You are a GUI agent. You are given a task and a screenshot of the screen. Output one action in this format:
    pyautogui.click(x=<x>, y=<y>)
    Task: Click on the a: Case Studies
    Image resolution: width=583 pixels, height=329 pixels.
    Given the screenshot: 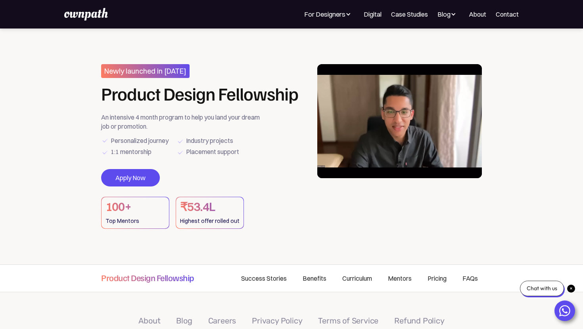 What is the action you would take?
    pyautogui.click(x=409, y=14)
    